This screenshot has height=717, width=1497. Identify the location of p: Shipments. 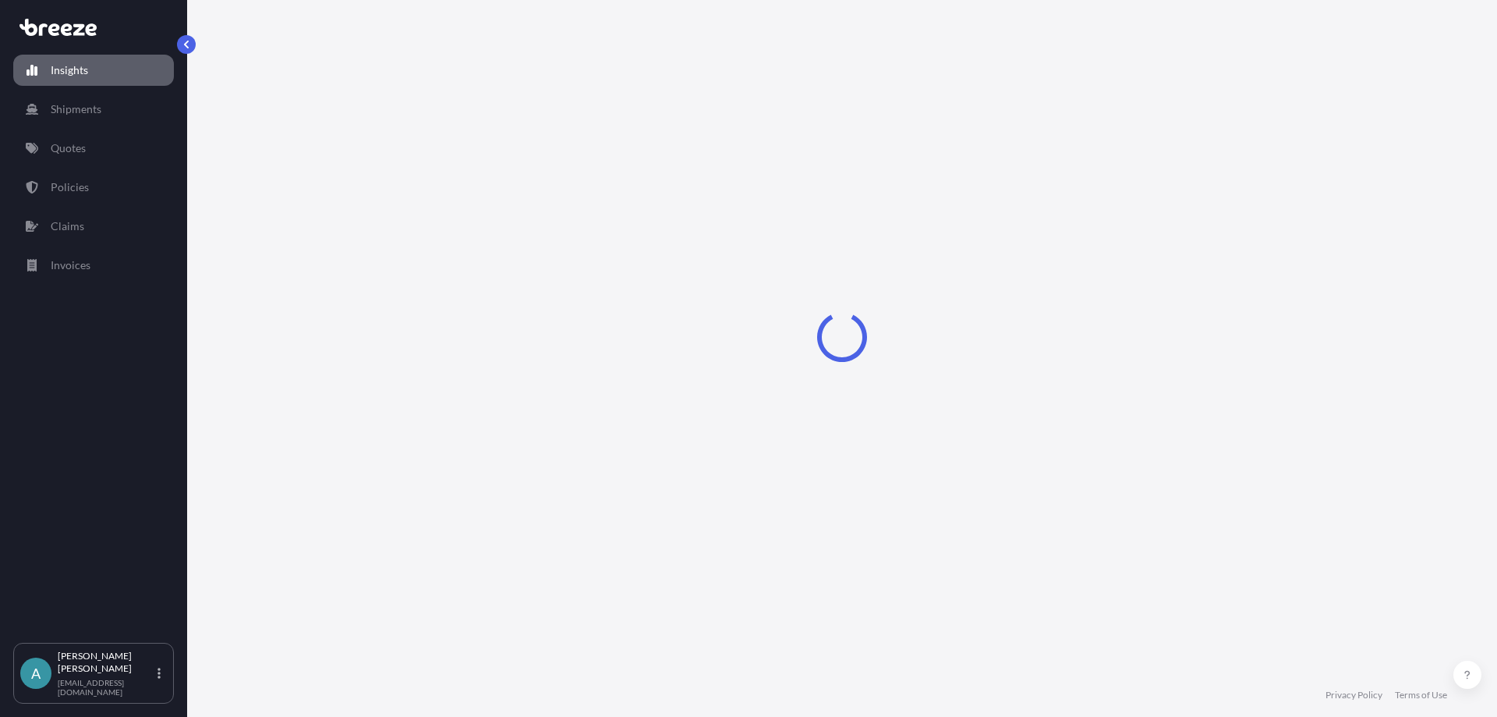
(76, 109).